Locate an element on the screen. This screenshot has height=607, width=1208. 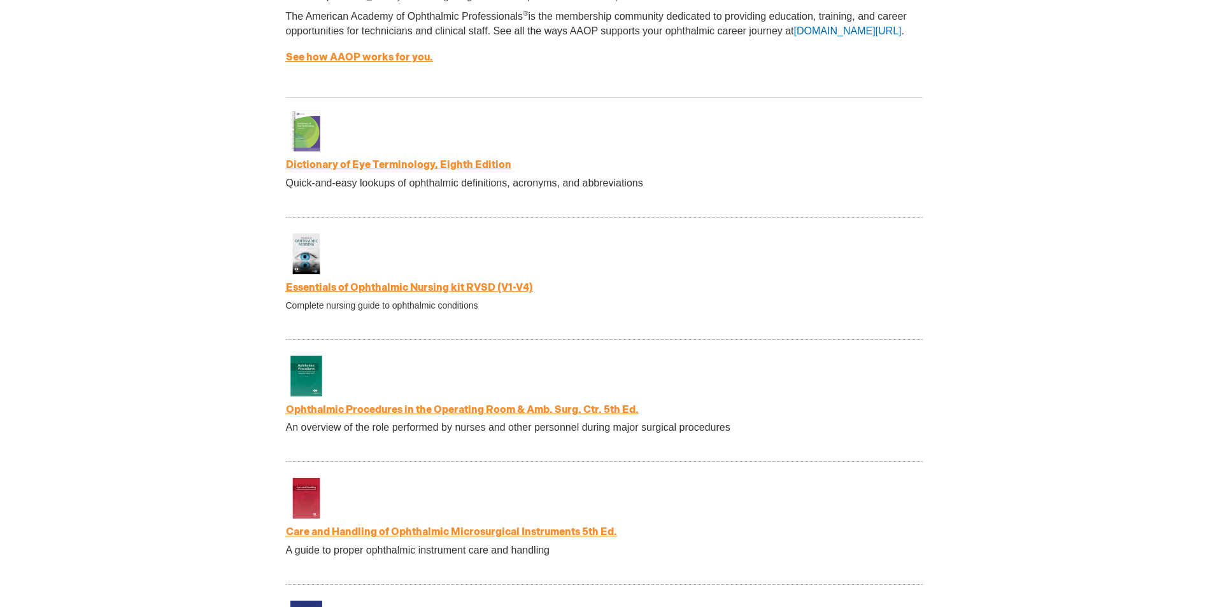
a: Dictionary of Eye Terminology, Eighth Edition is located at coordinates (399, 165).